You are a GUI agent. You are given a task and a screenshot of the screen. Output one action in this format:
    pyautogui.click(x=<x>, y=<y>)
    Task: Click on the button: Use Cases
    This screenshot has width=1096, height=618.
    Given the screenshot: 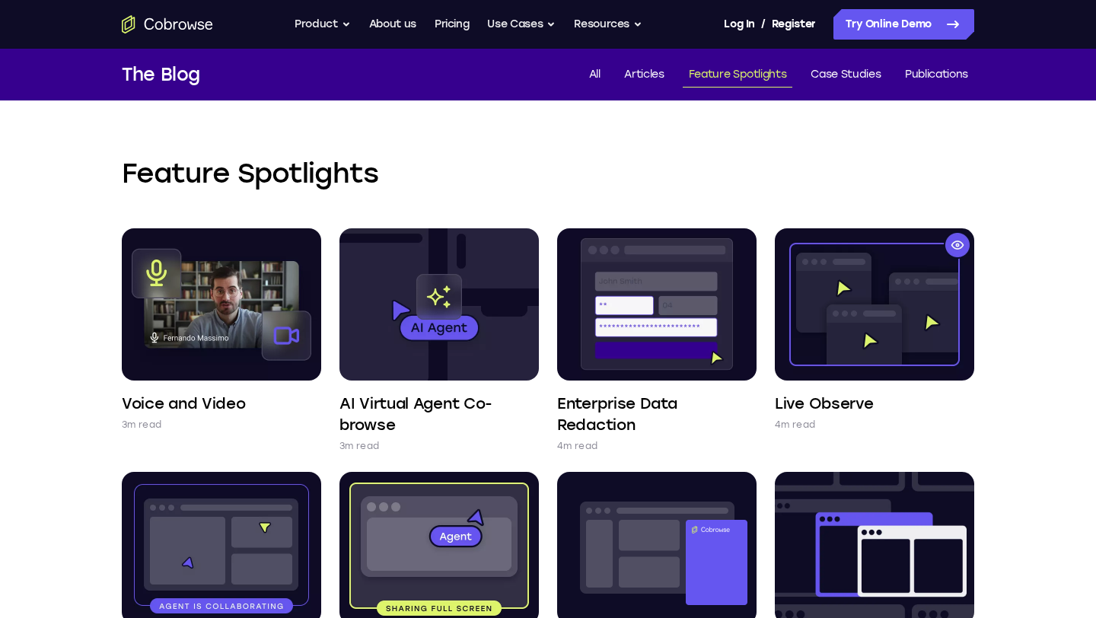 What is the action you would take?
    pyautogui.click(x=521, y=24)
    